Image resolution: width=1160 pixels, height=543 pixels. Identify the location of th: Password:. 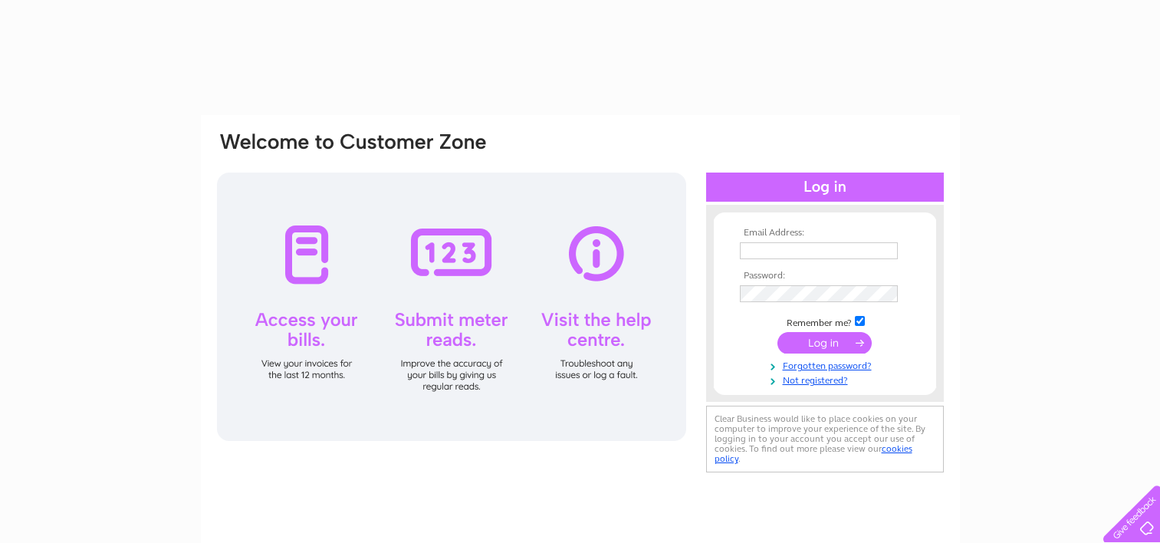
(825, 276).